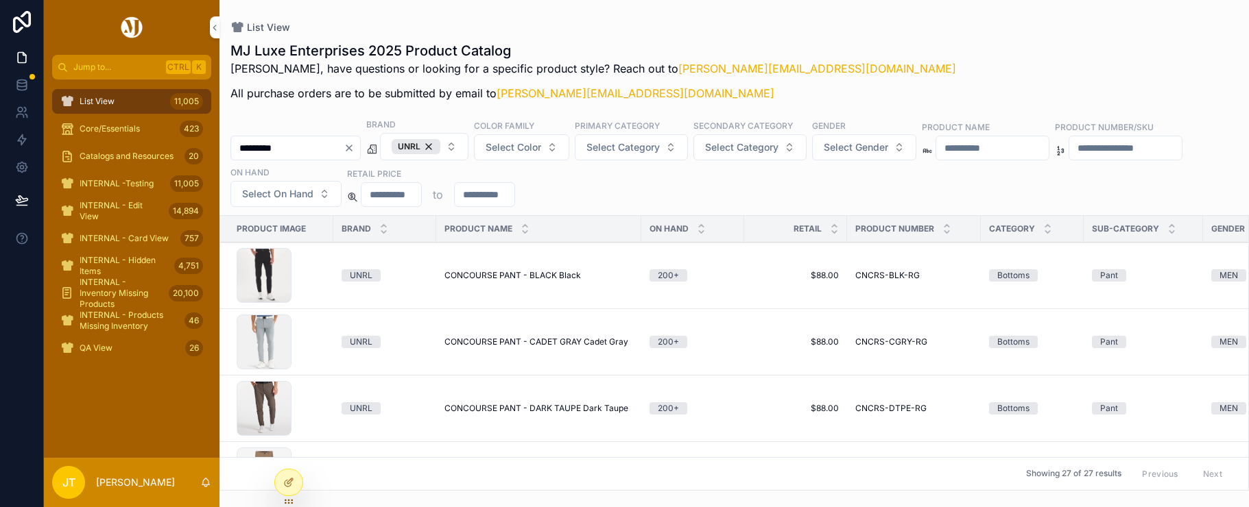  Describe the element at coordinates (129, 321) in the screenshot. I see `span: INTERNAL - Products Missing Inventory` at that location.